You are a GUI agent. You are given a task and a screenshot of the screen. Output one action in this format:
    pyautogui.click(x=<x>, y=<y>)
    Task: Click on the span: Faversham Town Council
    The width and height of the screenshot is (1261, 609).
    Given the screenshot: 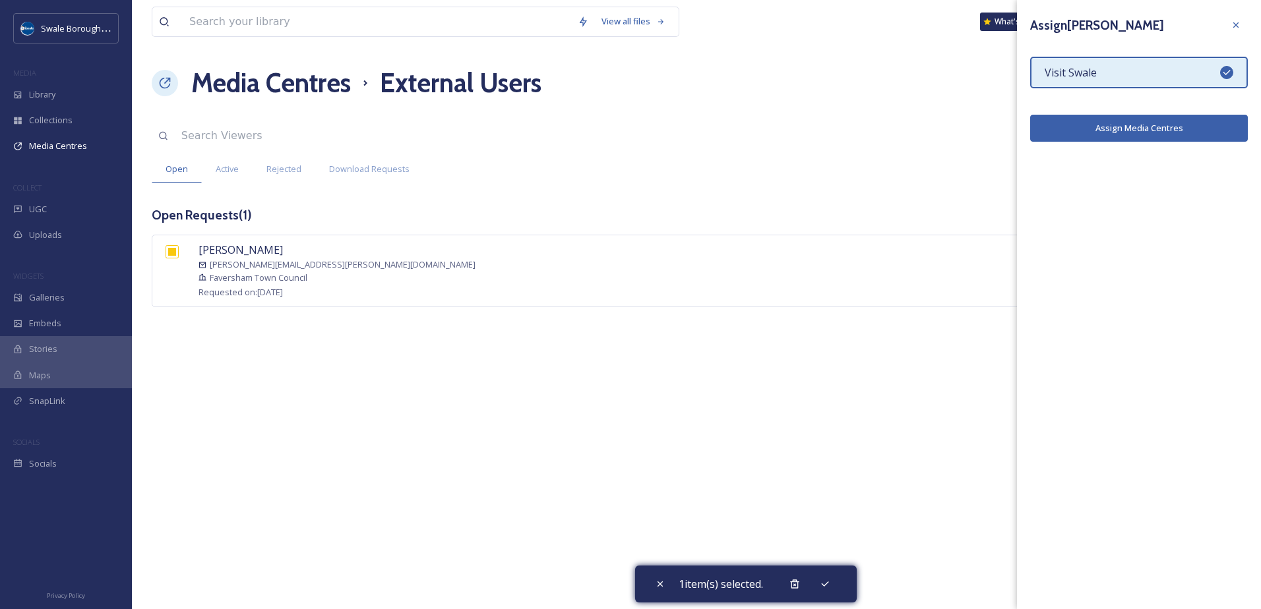 What is the action you would take?
    pyautogui.click(x=259, y=278)
    